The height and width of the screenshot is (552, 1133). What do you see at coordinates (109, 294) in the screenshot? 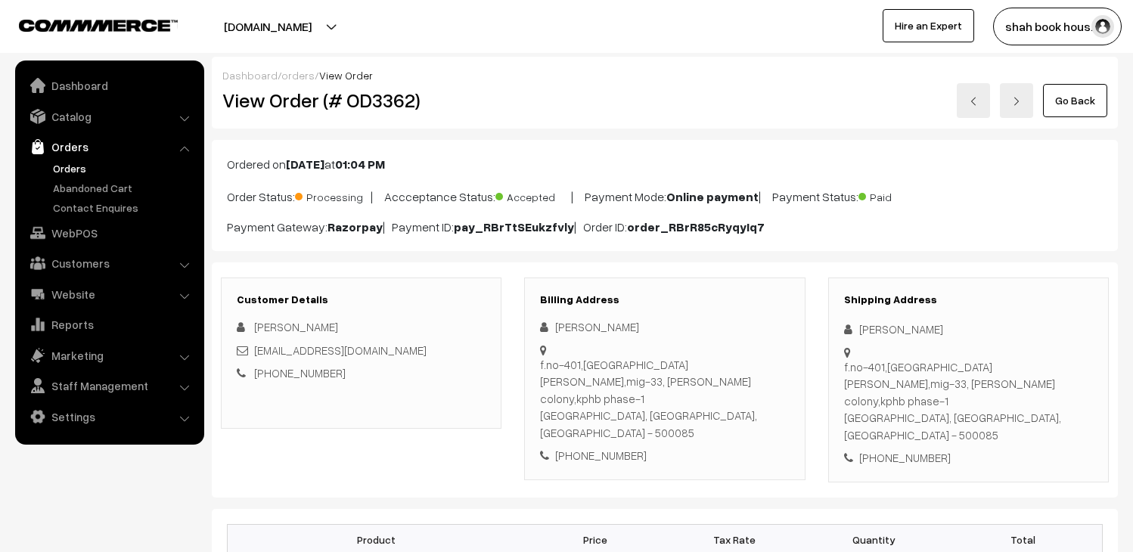
I see `a: Website` at bounding box center [109, 294].